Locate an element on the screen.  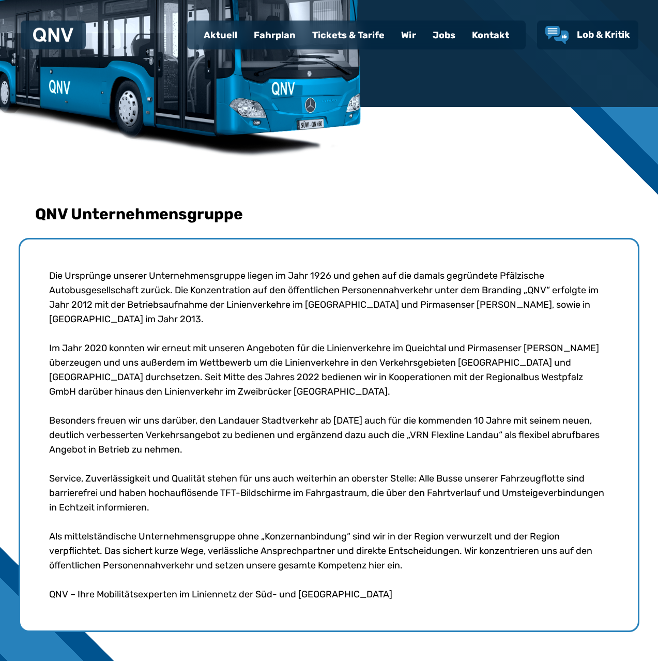
p: Die Ursprünge unserer Unternehmensgruppe liegen im Jahr 1926 und gehen auf die damals gegründete ... is located at coordinates (329, 297).